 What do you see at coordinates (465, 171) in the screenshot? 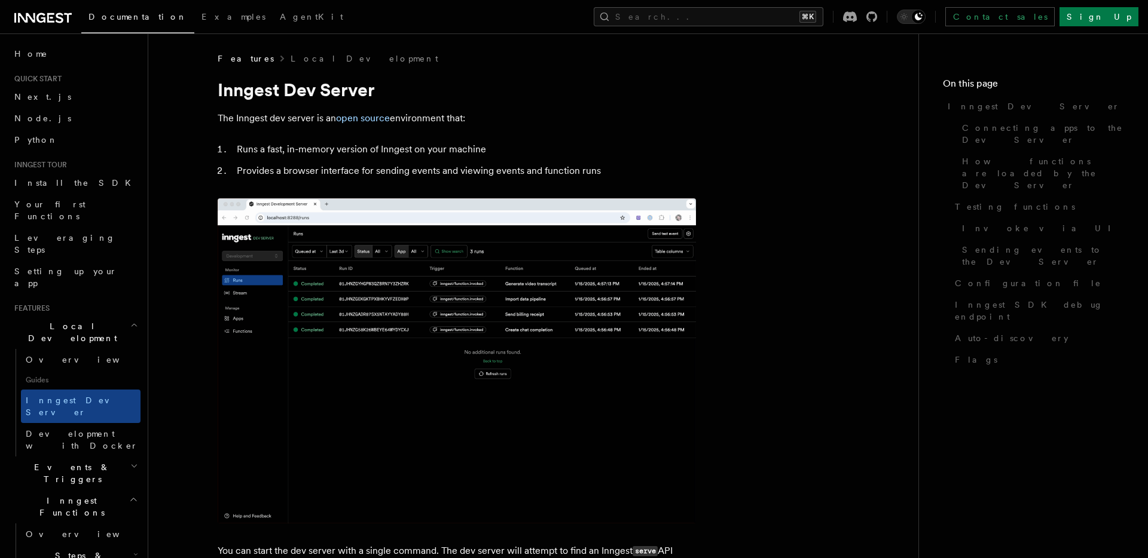
I see `li: Provides a browser interface for sending events and viewing events and function runs` at bounding box center [465, 171].